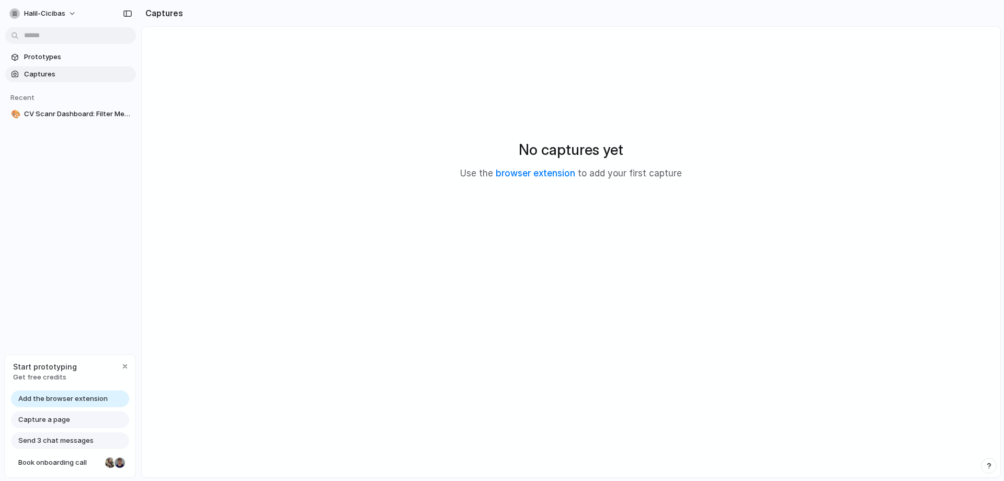 The image size is (1004, 481). What do you see at coordinates (71, 74) in the screenshot?
I see `a: Captures` at bounding box center [71, 74].